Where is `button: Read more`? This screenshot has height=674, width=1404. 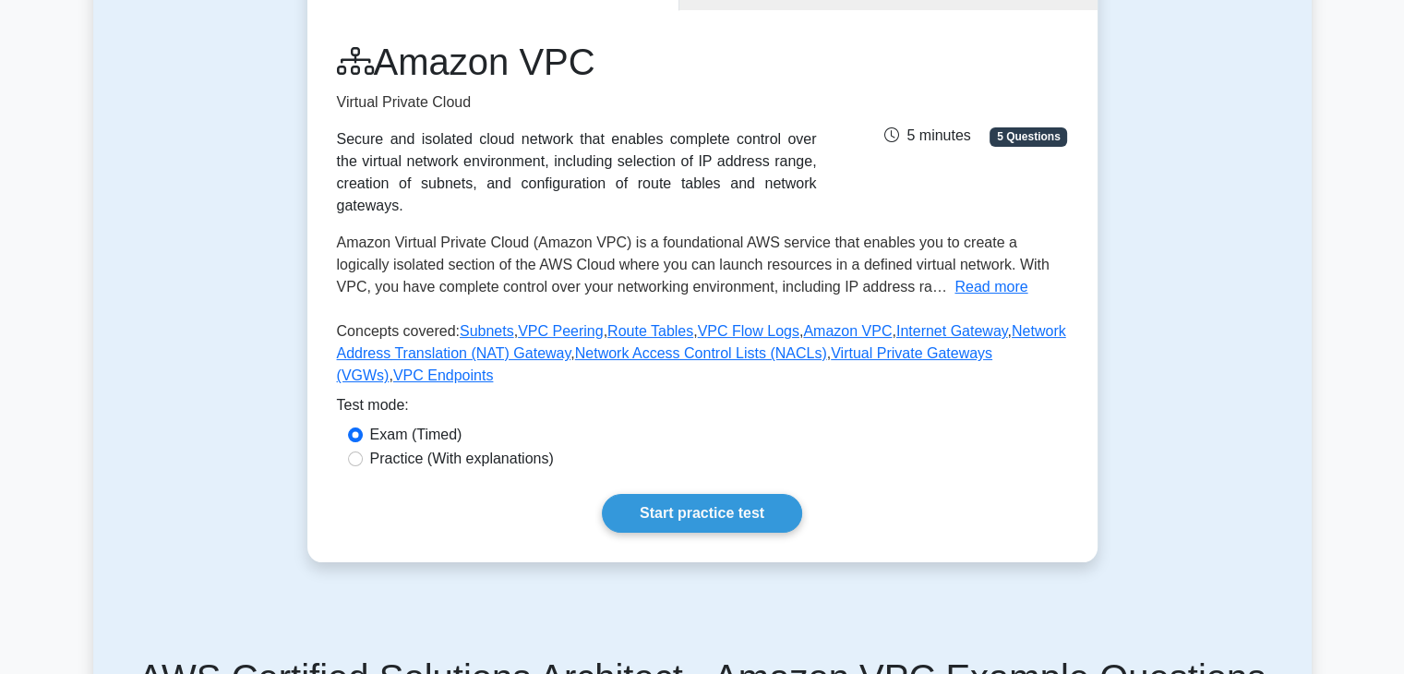
button: Read more is located at coordinates (990, 287).